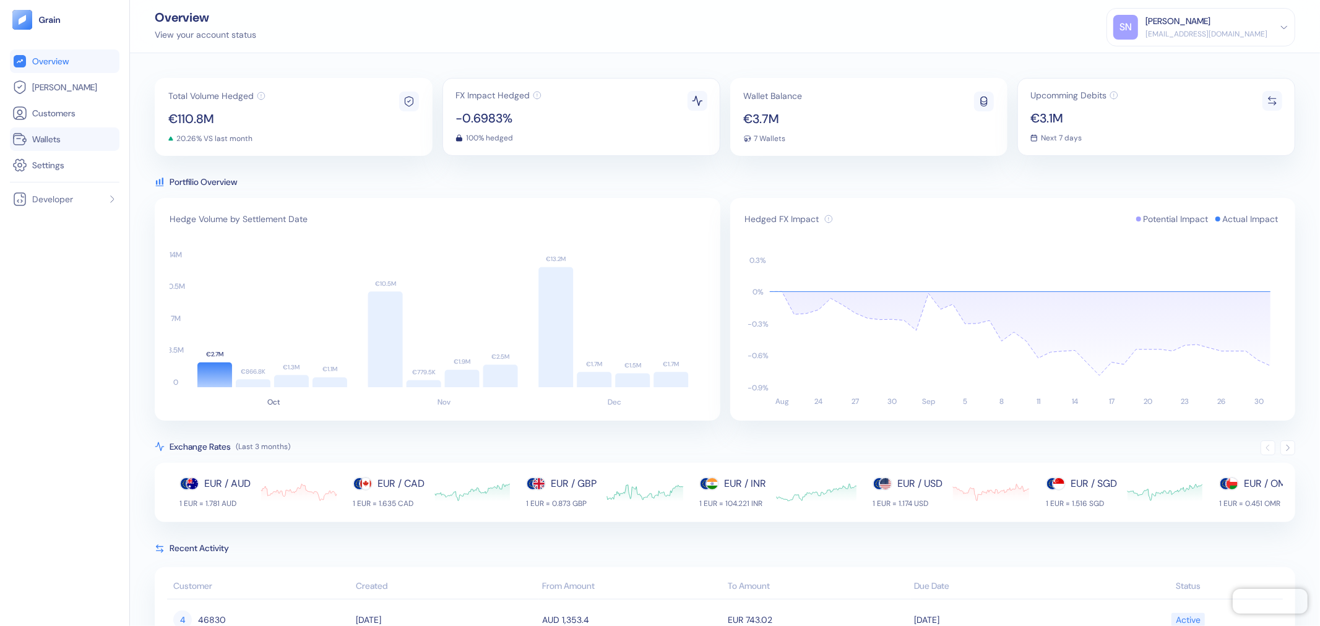  What do you see at coordinates (855, 402) in the screenshot?
I see `text: 27` at bounding box center [855, 402].